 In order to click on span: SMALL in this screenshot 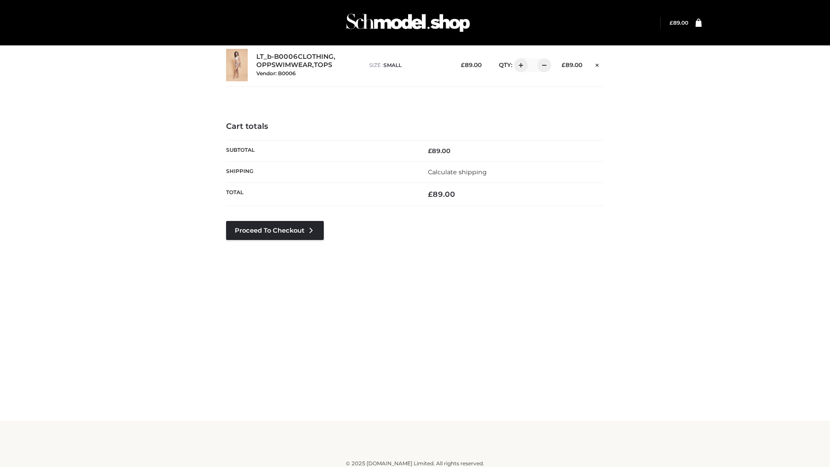, I will do `click(392, 65)`.